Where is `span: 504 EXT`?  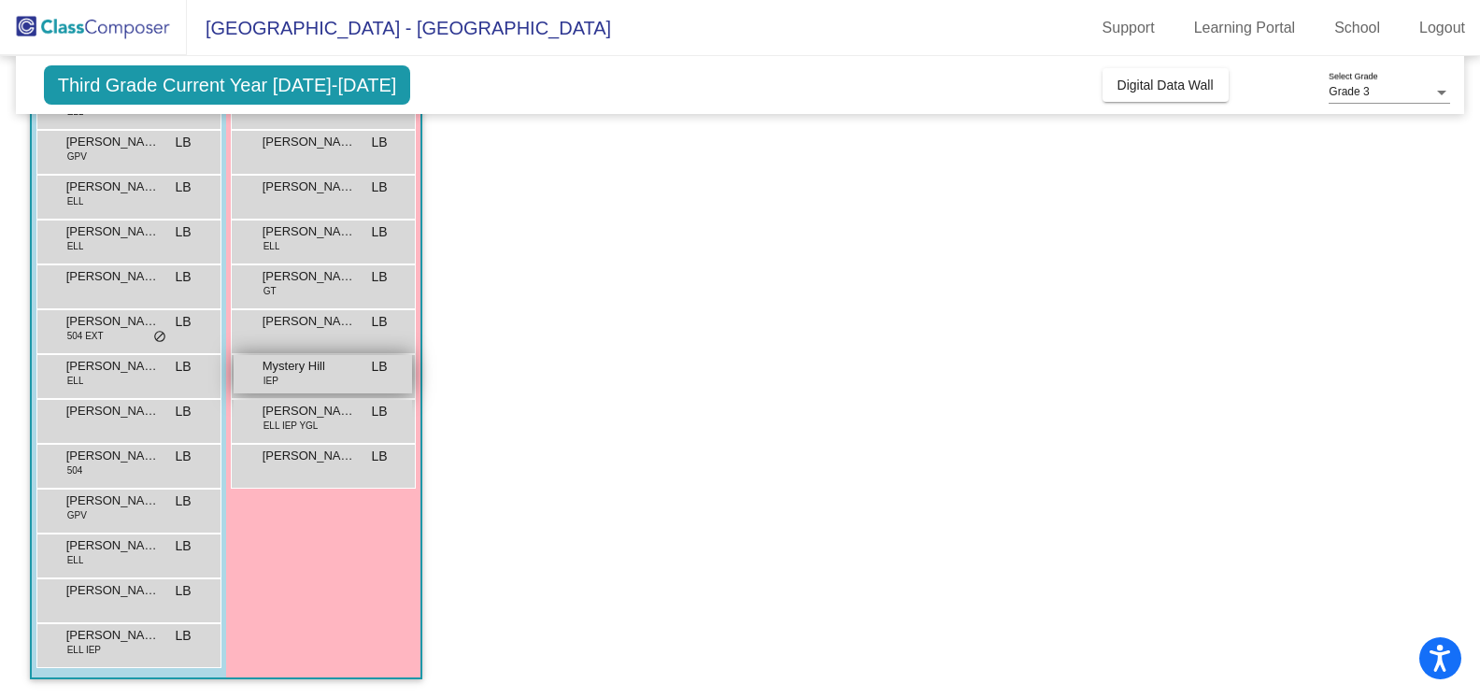 span: 504 EXT is located at coordinates (85, 335).